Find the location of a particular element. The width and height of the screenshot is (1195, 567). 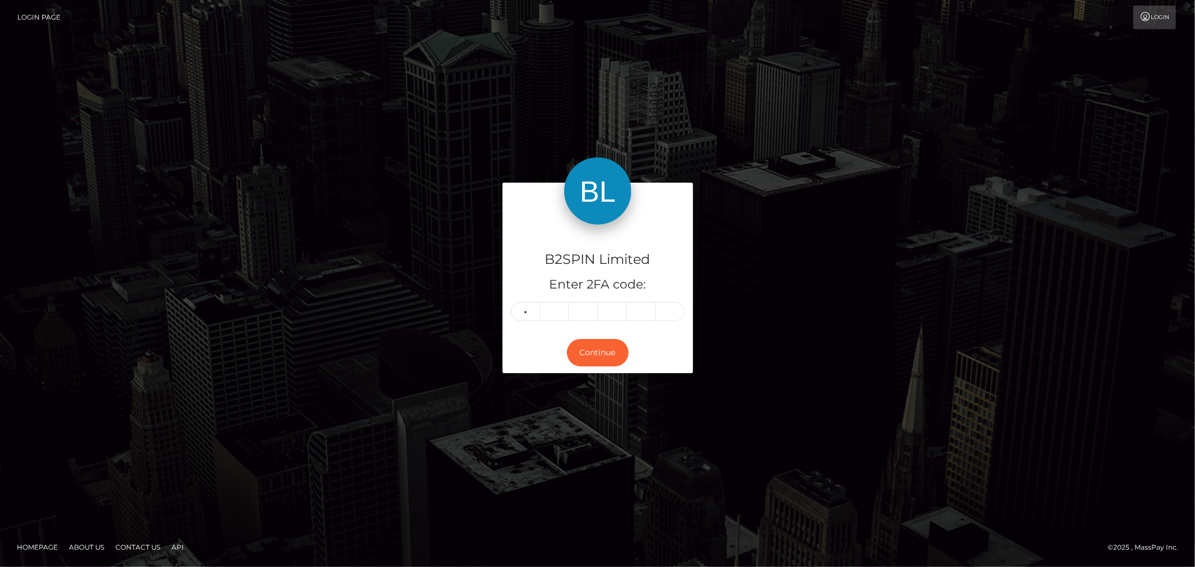

h4: B2SPIN Limited is located at coordinates (598, 259).